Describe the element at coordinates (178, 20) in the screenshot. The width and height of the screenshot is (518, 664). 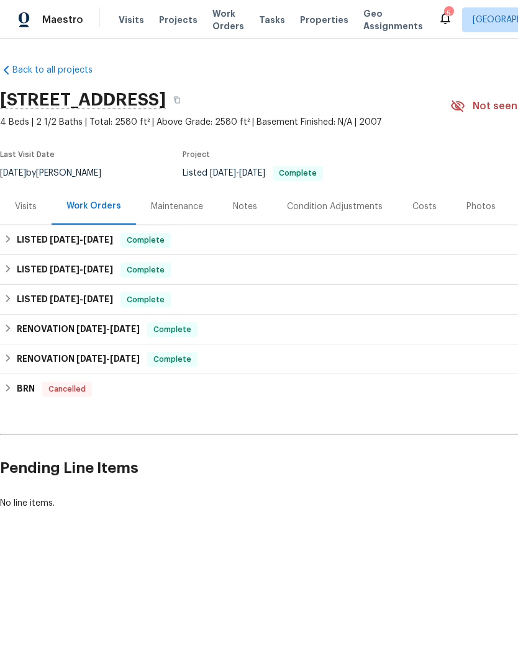
I see `span: Projects` at that location.